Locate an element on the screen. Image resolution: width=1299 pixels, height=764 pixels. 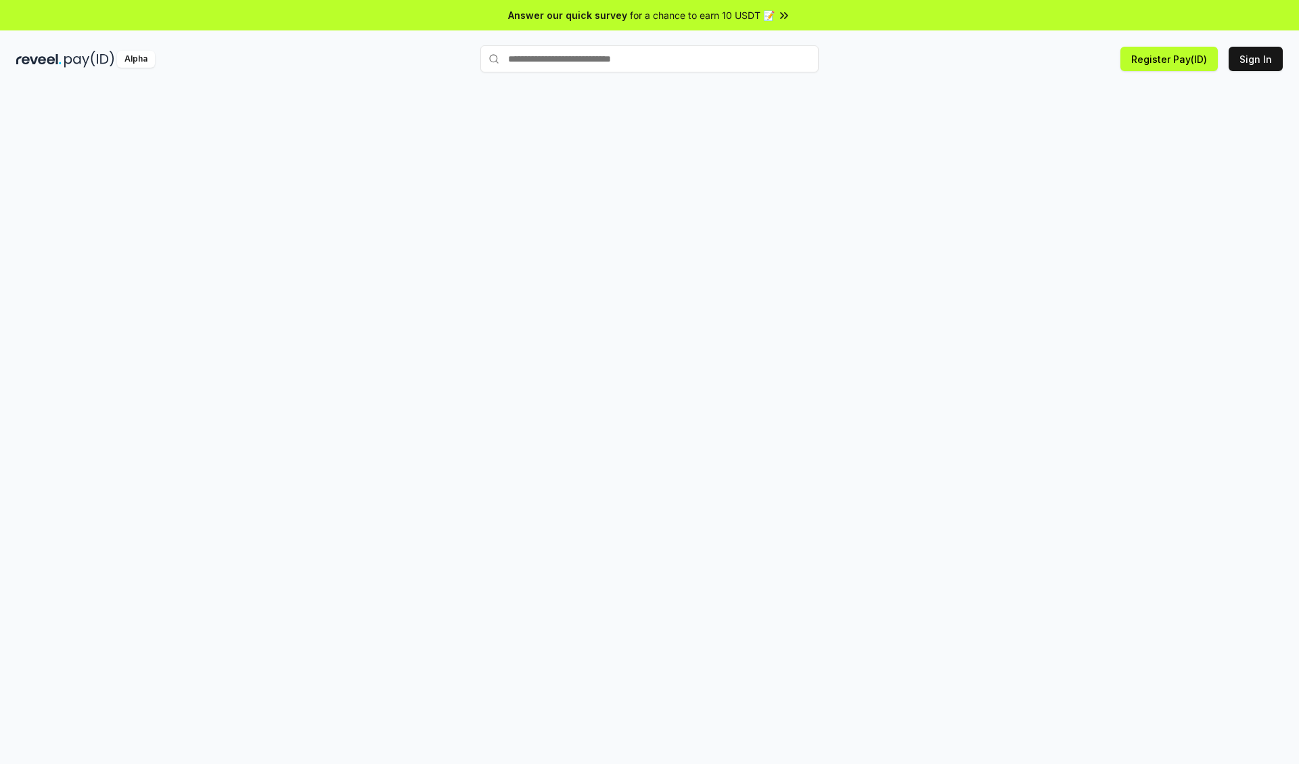
span: Answer our quick survey is located at coordinates (568, 15).